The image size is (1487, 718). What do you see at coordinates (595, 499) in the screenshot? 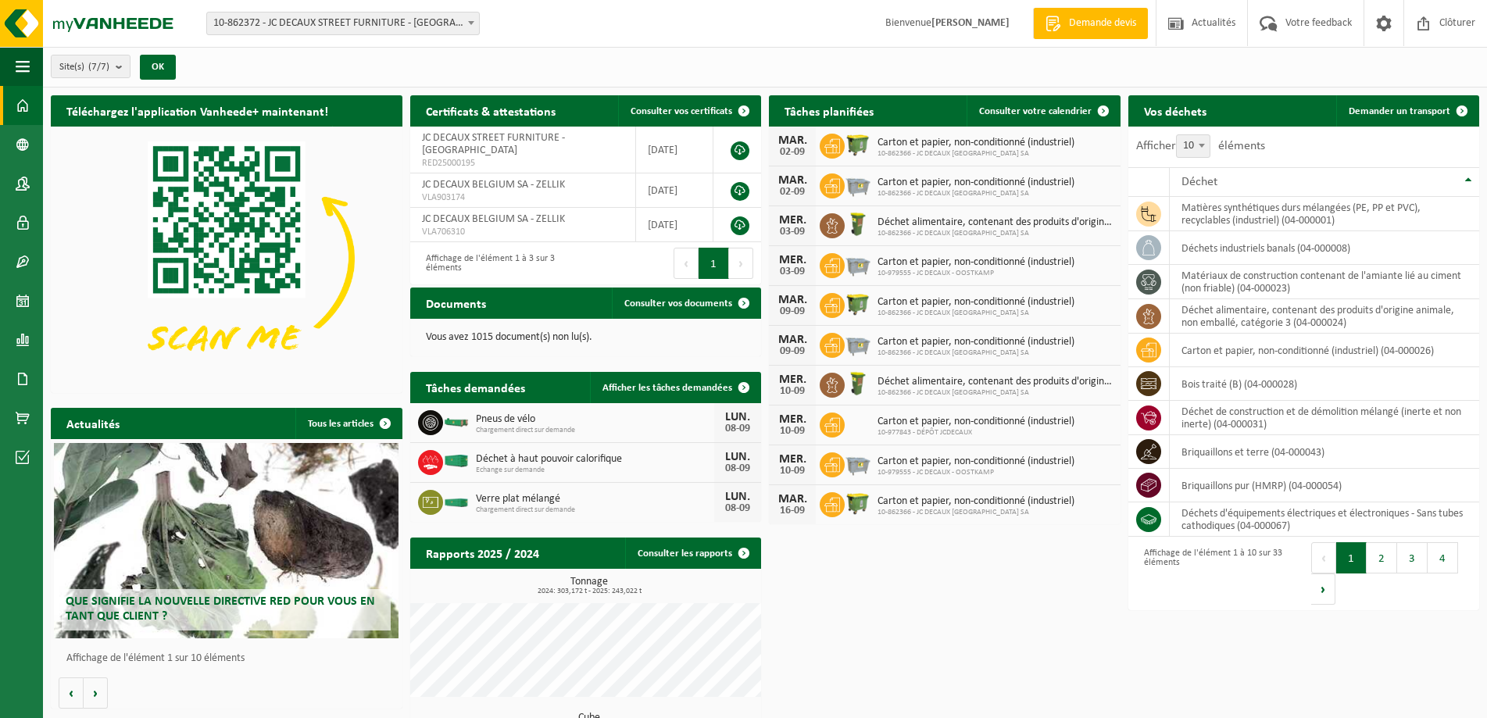
I see `span: Verre plat mélangé` at bounding box center [595, 499].